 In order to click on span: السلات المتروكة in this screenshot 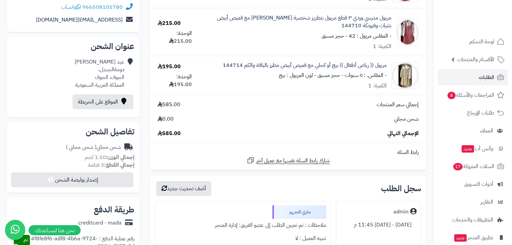, I will do `click(473, 166)`.